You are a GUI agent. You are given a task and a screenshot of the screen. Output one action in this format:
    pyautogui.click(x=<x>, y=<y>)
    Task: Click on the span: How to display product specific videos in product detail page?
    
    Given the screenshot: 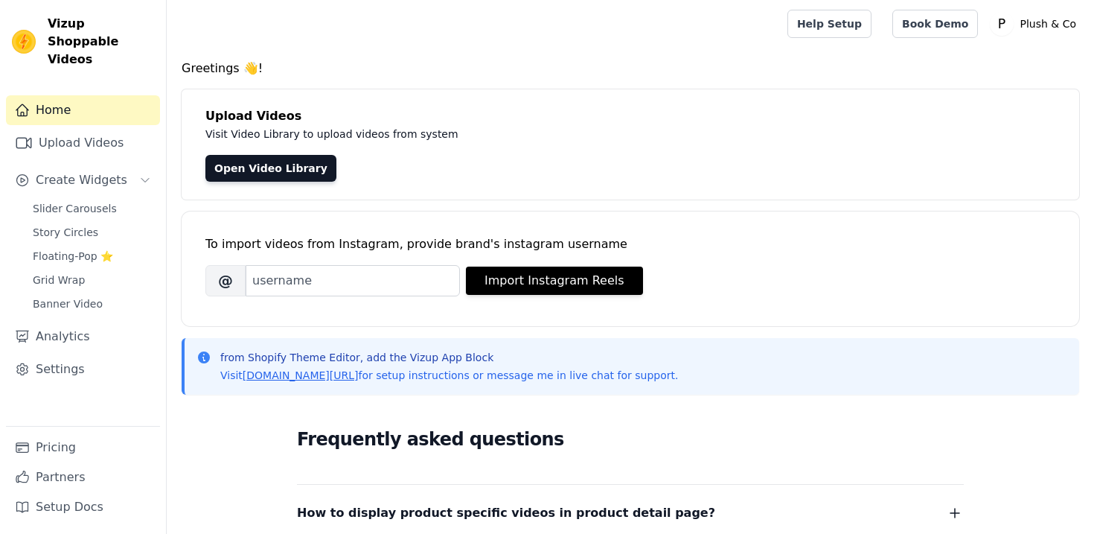 What is the action you would take?
    pyautogui.click(x=506, y=513)
    